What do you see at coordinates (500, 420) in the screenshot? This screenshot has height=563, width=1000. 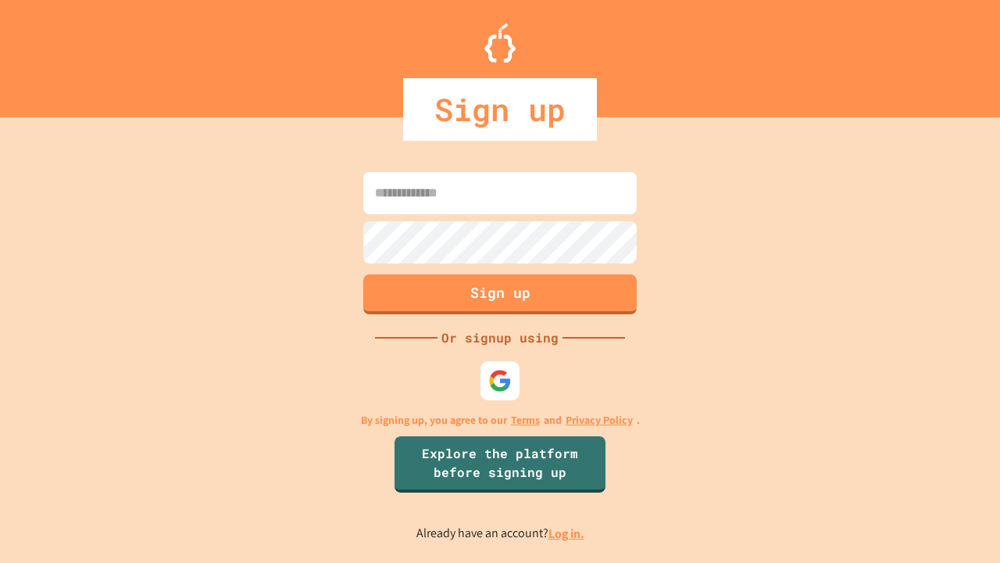 I see `p: By signing up, you agree to our and .` at bounding box center [500, 420].